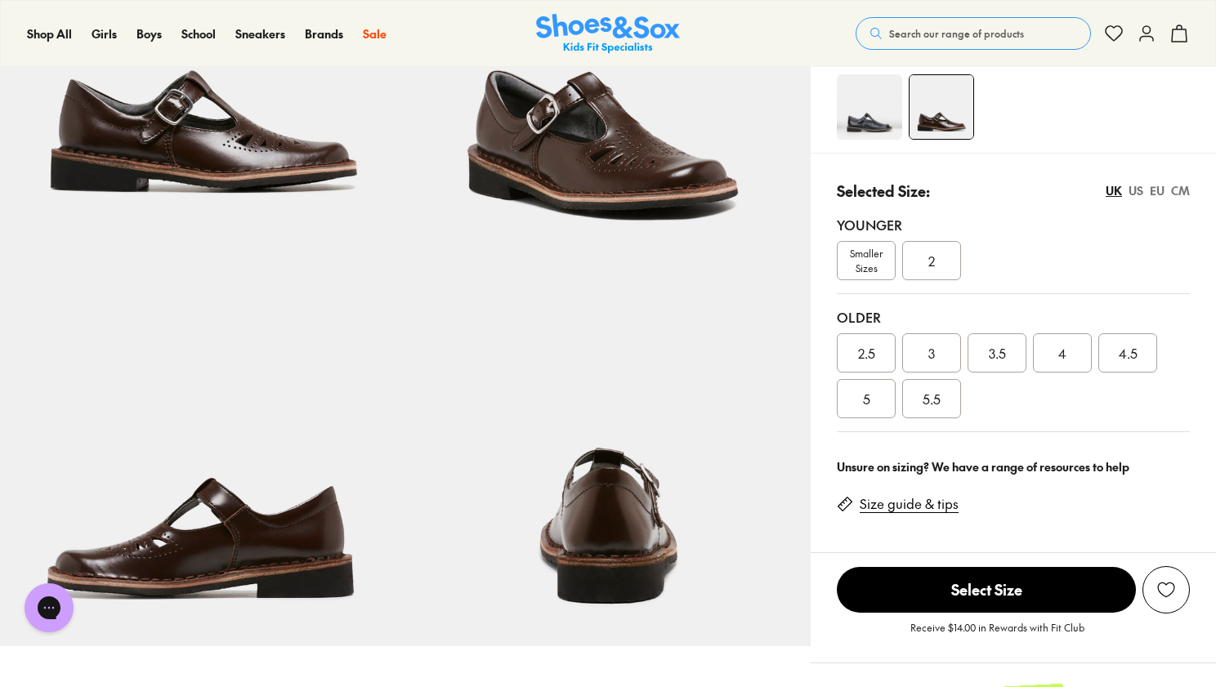 The image size is (1216, 687). What do you see at coordinates (956, 34) in the screenshot?
I see `span: Search our range of products` at bounding box center [956, 34].